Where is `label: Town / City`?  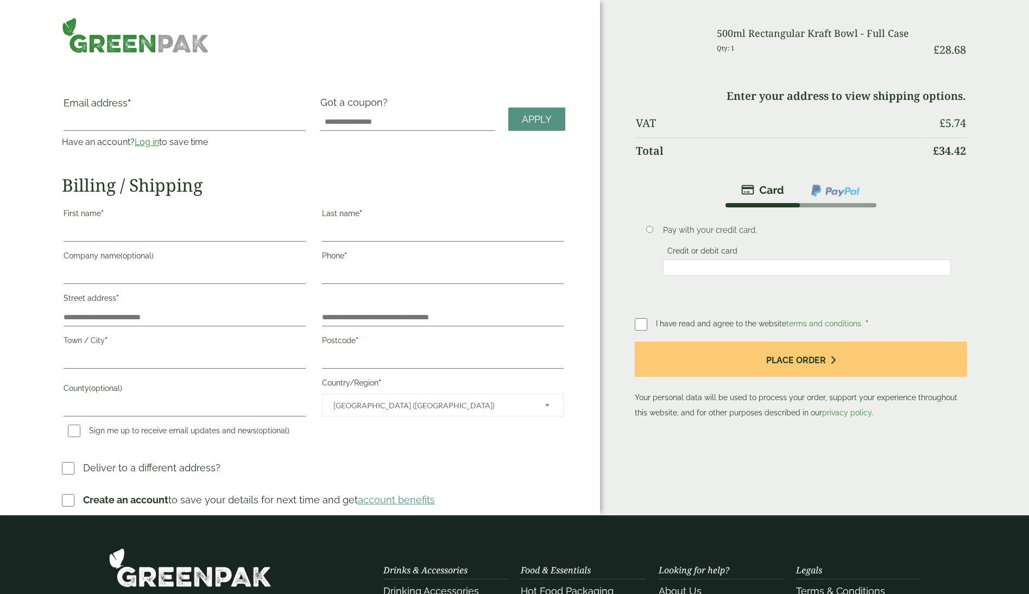 label: Town / City is located at coordinates (185, 342).